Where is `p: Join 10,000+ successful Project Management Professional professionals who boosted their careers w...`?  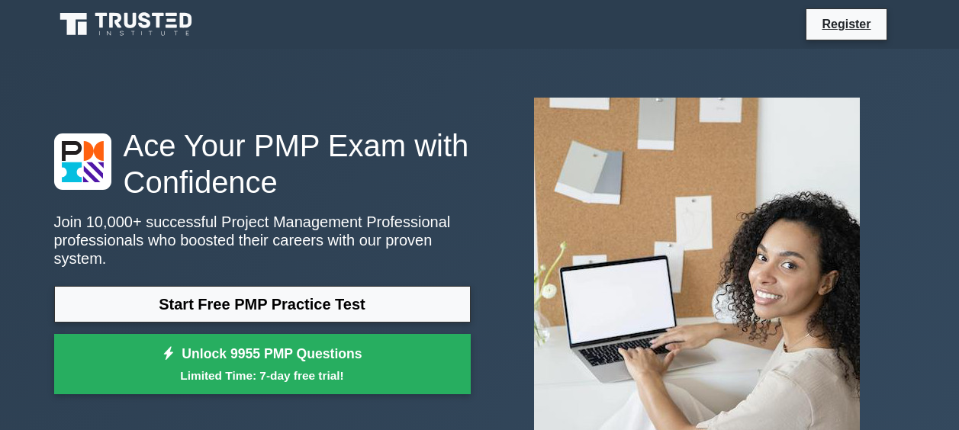 p: Join 10,000+ successful Project Management Professional professionals who boosted their careers w... is located at coordinates (262, 240).